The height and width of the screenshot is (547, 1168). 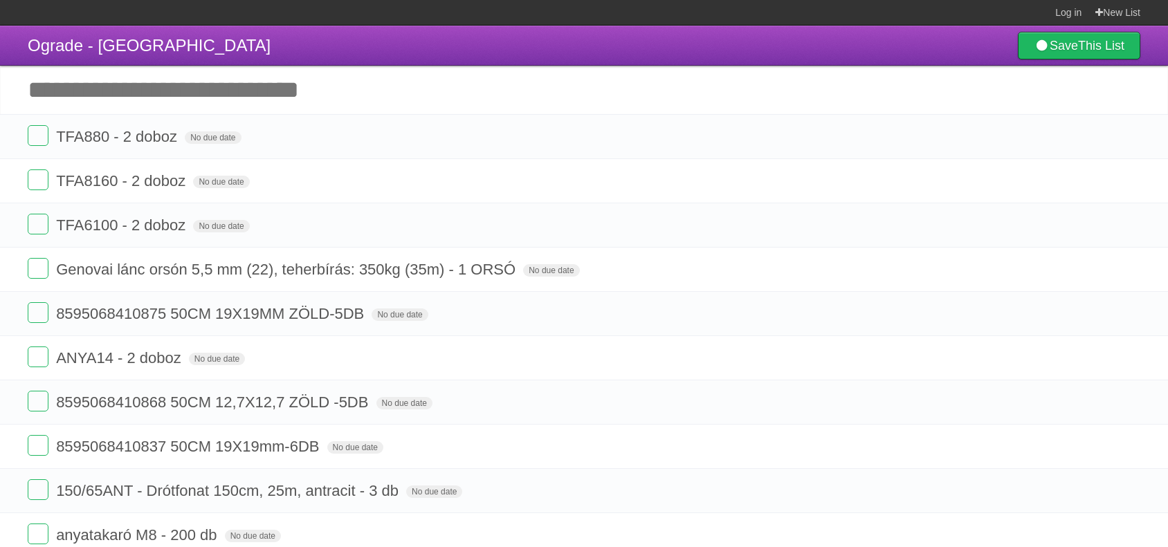 I want to click on span: 8595068410875 50CM 19X19MM ZÖLD-5DB, so click(x=212, y=313).